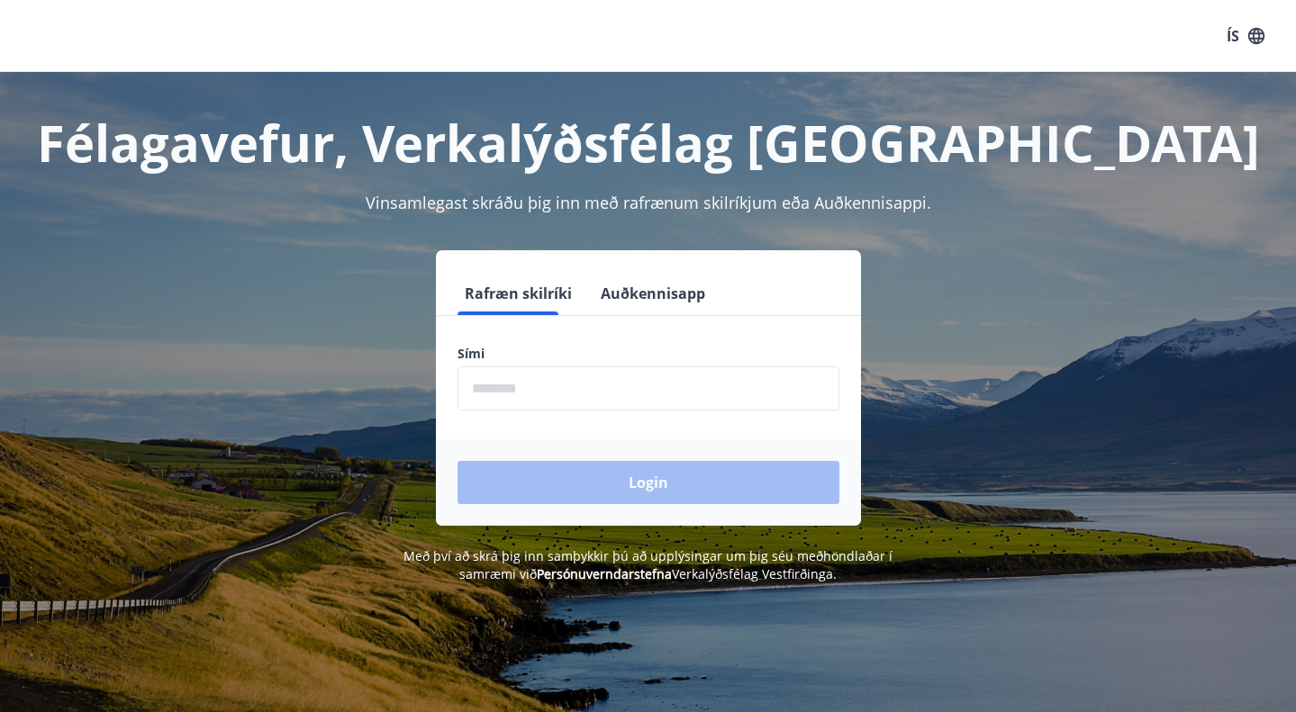  What do you see at coordinates (647, 565) in the screenshot?
I see `span: Með því að skrá þig inn samþykkir þú að upplýsingar um þig séu meðhöndlaðar í samræmi við Verkalý...` at bounding box center [647, 565].